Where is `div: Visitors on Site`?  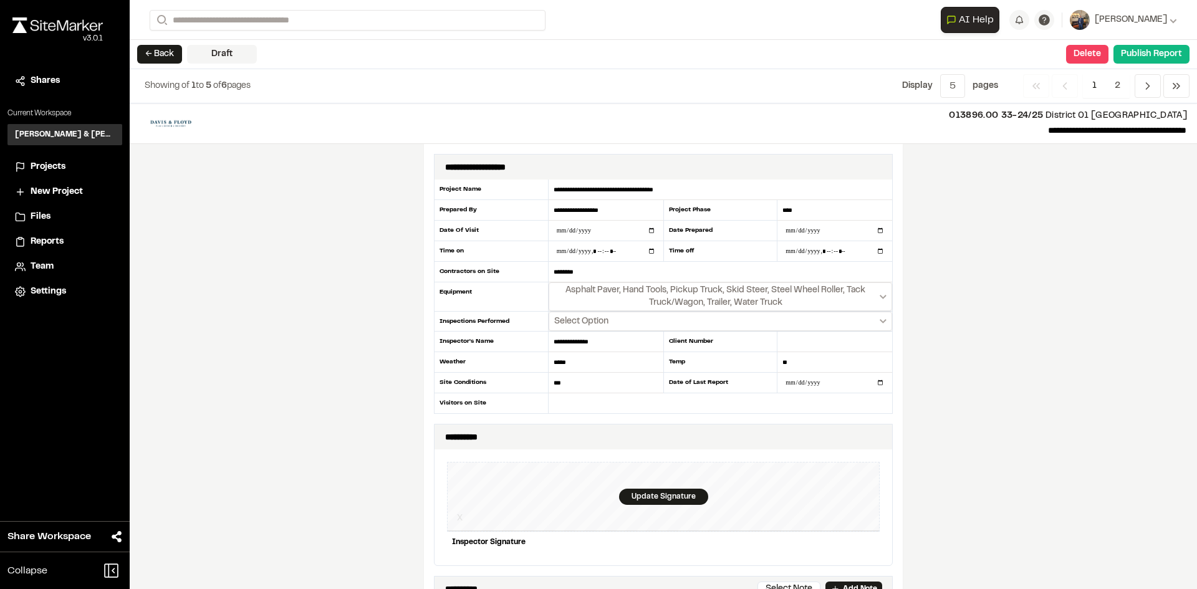 div: Visitors on Site is located at coordinates (491, 403).